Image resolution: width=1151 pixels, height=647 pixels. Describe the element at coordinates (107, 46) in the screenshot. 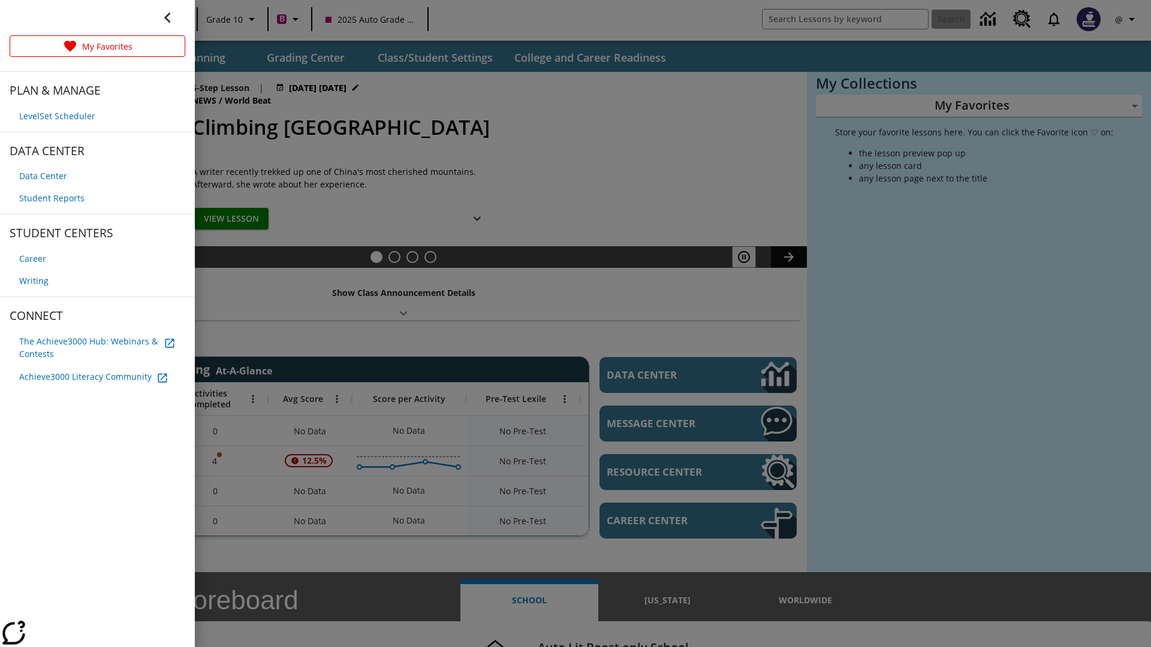

I see `p: My Favorites` at that location.